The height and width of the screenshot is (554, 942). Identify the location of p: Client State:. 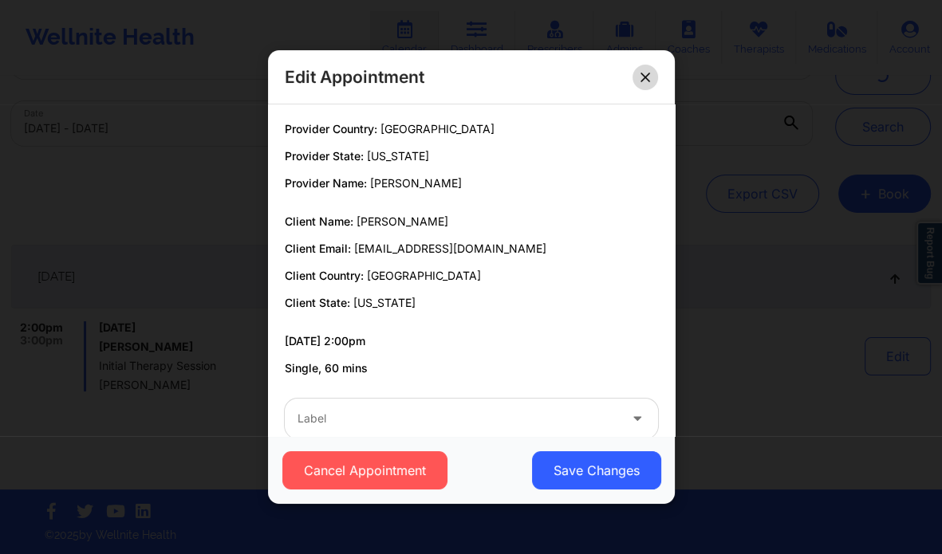
(471, 303).